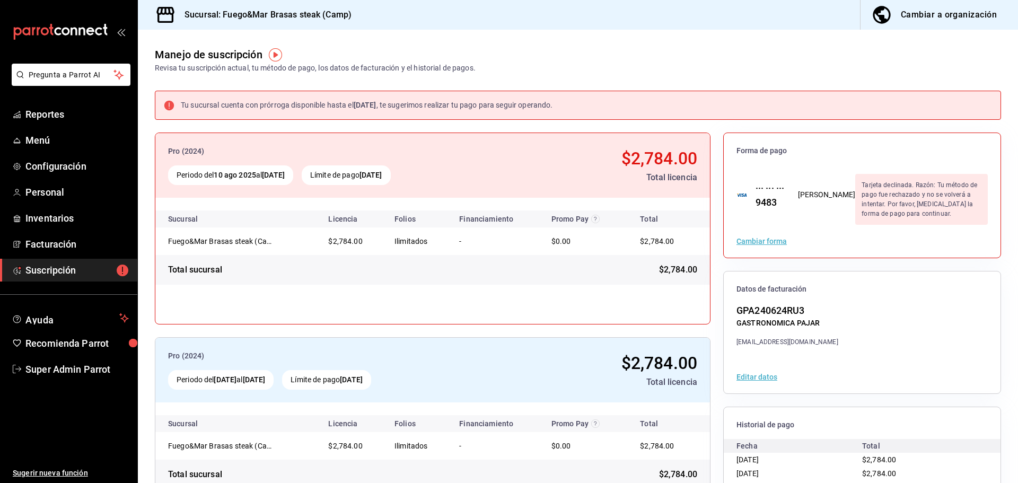 The height and width of the screenshot is (483, 1018). Describe the element at coordinates (234, 175) in the screenshot. I see `strong: 10 ago 2025` at that location.